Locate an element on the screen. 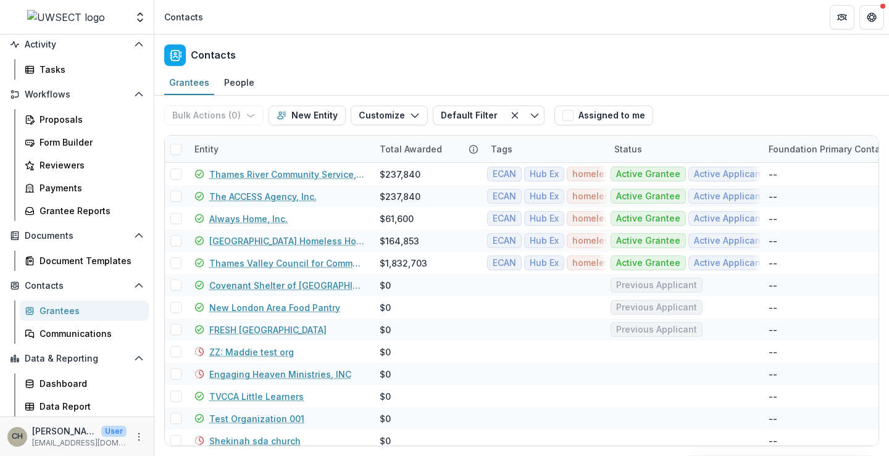 This screenshot has height=456, width=889. a: New London Area Food Pantry is located at coordinates (275, 307).